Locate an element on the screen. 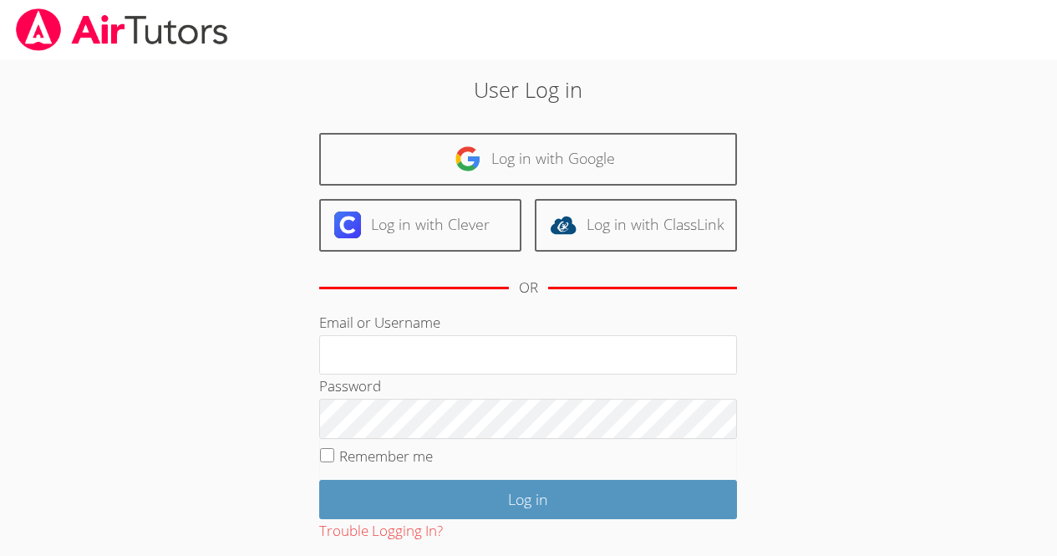  label: Email or Username is located at coordinates (380, 322).